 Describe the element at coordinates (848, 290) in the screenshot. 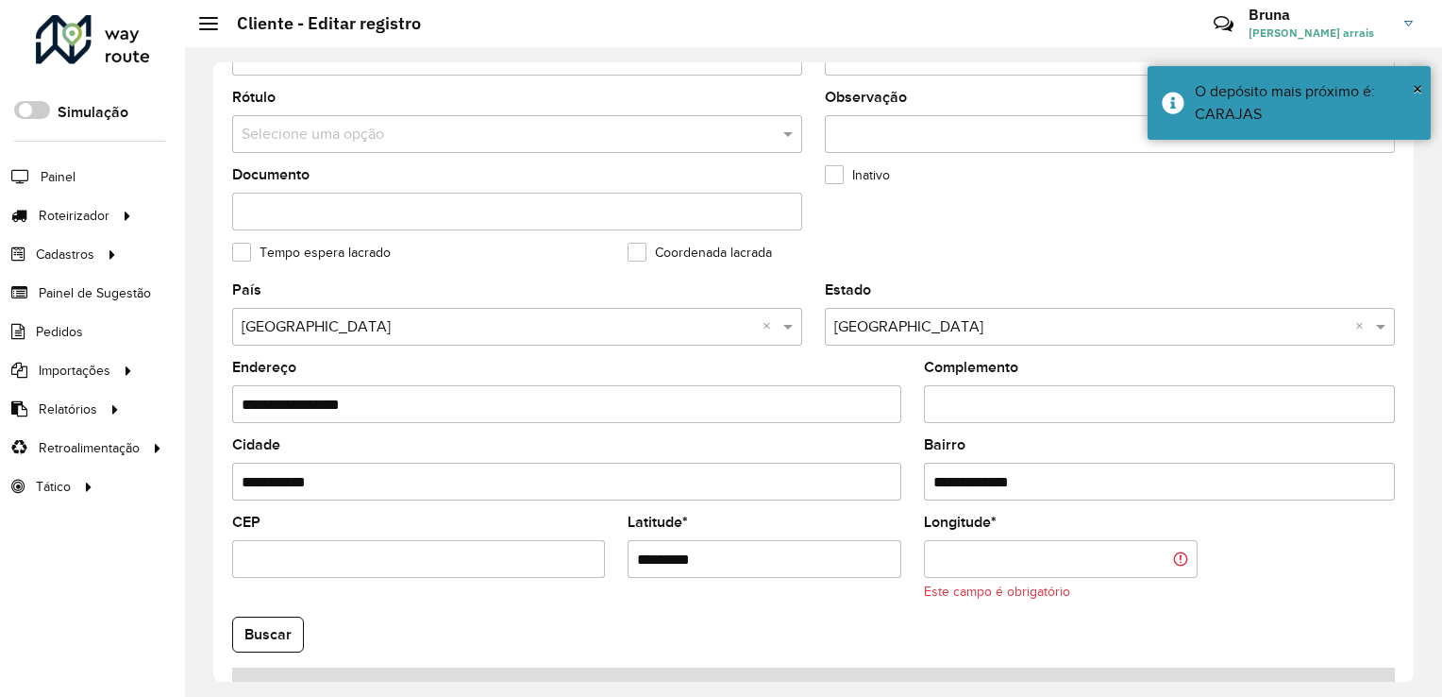

I see `label: Estado` at that location.